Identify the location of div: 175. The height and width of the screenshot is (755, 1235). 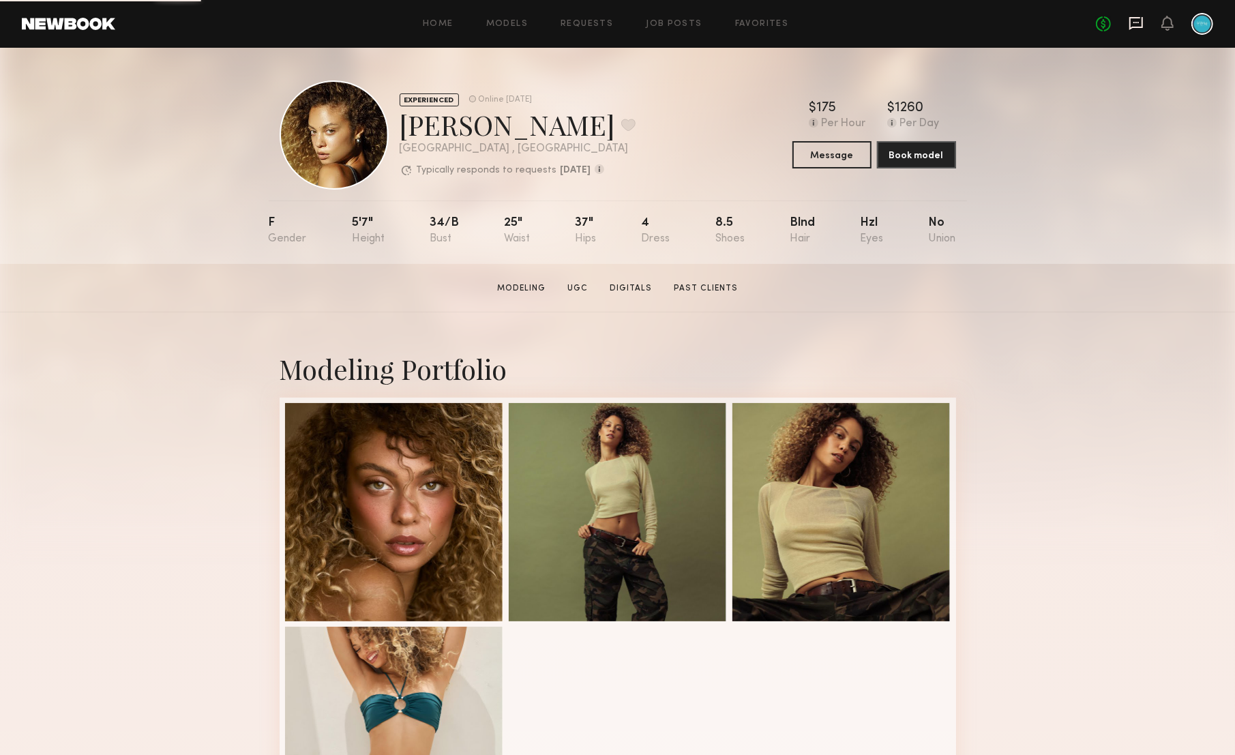
(826, 108).